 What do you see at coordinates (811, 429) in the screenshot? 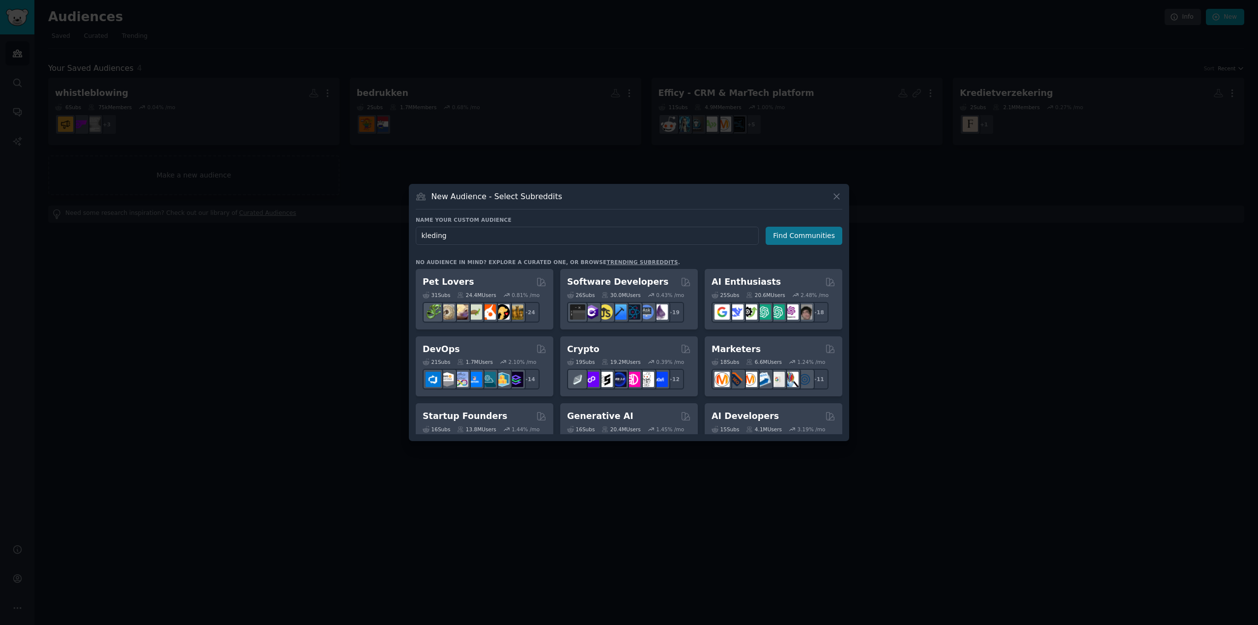
I see `div: 3.19 % /mo` at bounding box center [811, 429].